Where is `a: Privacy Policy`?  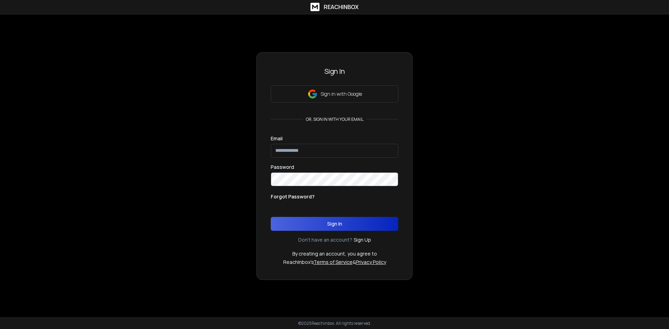 a: Privacy Policy is located at coordinates (371, 262).